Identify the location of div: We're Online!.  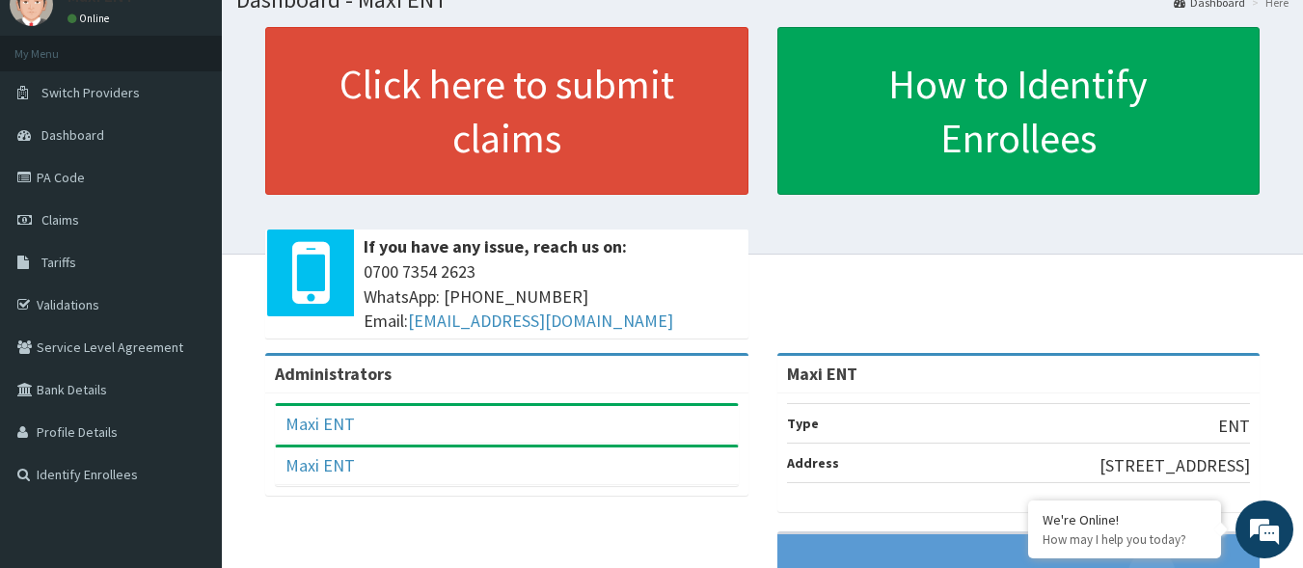
(1125, 520).